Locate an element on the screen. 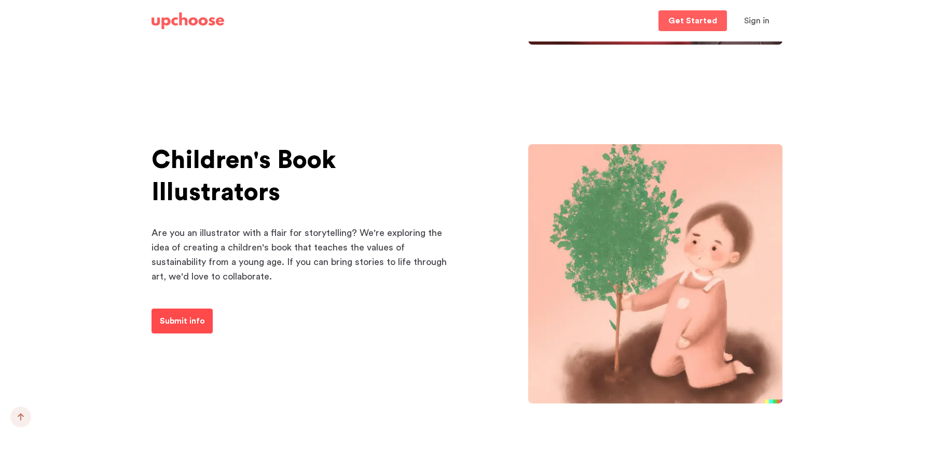 The image size is (934, 474). a: Submit info is located at coordinates (182, 321).